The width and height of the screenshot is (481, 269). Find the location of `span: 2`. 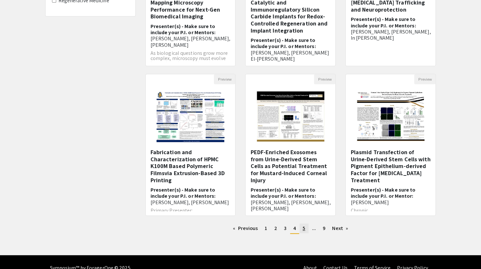

span: 2 is located at coordinates (275, 228).